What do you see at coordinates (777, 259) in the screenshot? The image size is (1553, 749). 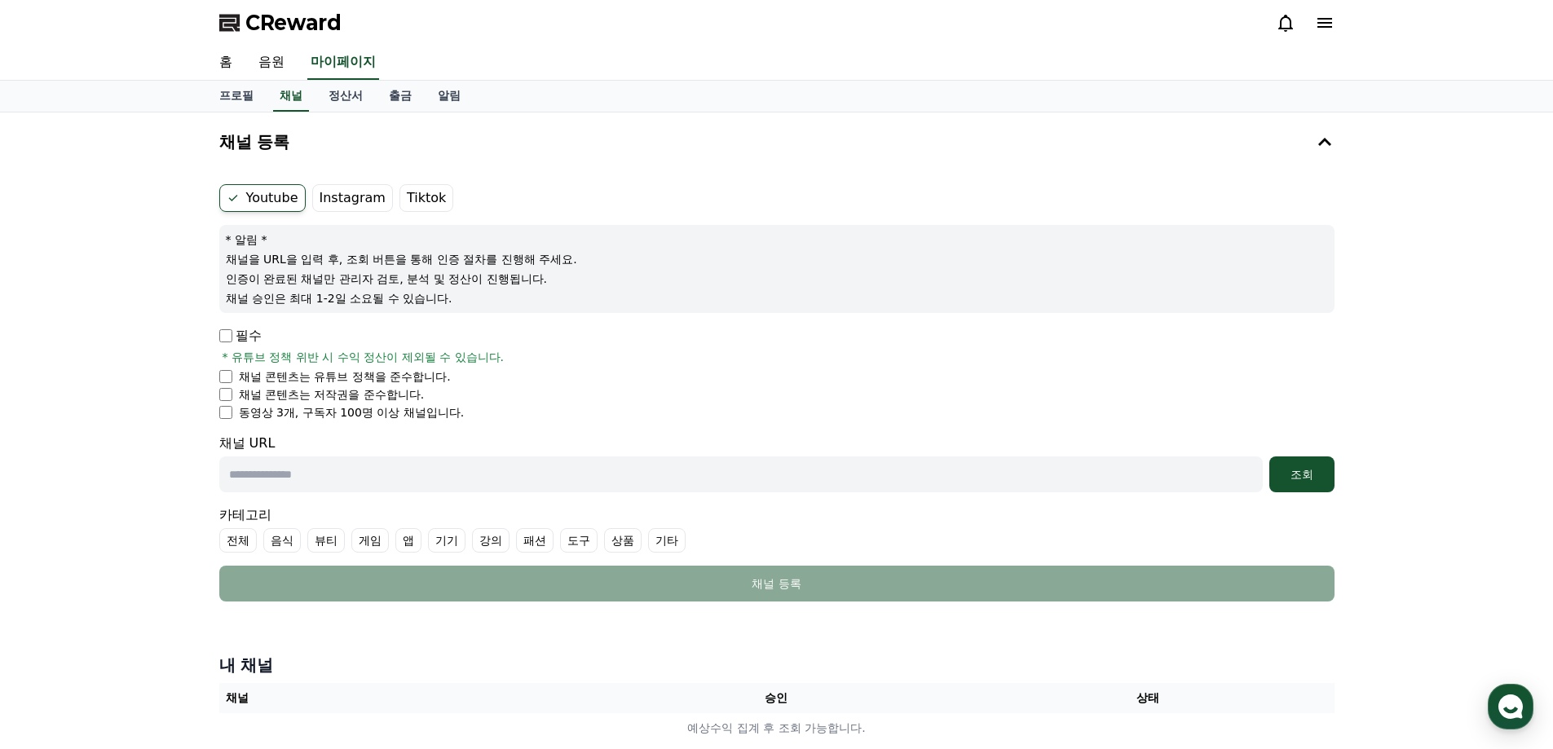 I see `p: 채널을 URL을 입력 후, 조회 버튼을 통해 인증 절차를 진행해 주세요.` at bounding box center [777, 259].